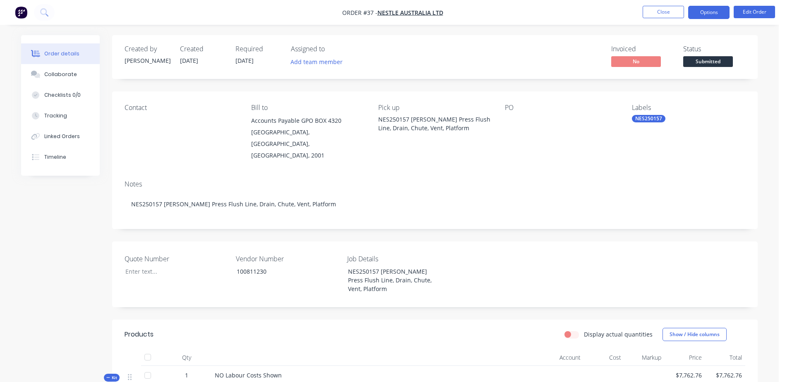 This screenshot has height=382, width=785. Describe the element at coordinates (187, 375) in the screenshot. I see `span: 1` at that location.